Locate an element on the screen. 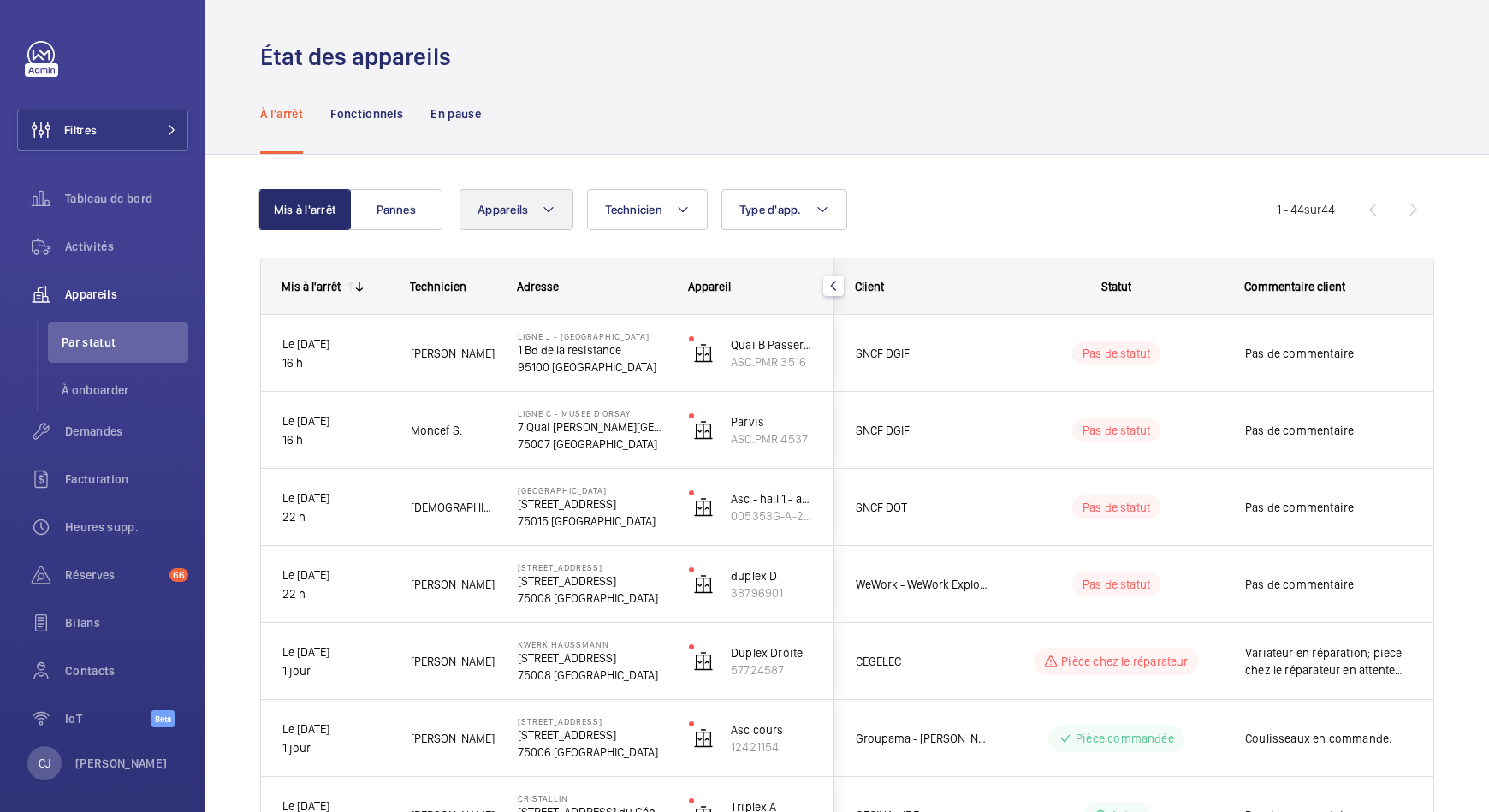 The height and width of the screenshot is (812, 1489). span: Contacts is located at coordinates (127, 671).